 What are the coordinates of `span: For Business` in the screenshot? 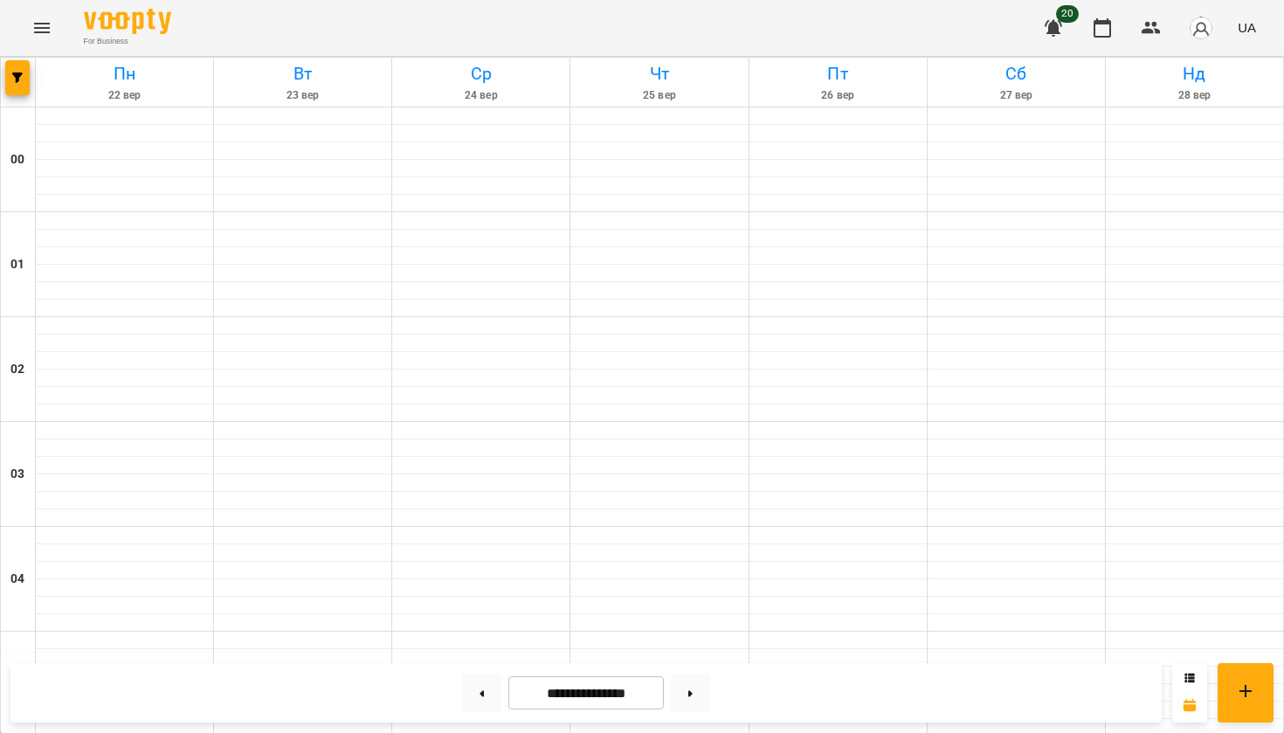 It's located at (128, 41).